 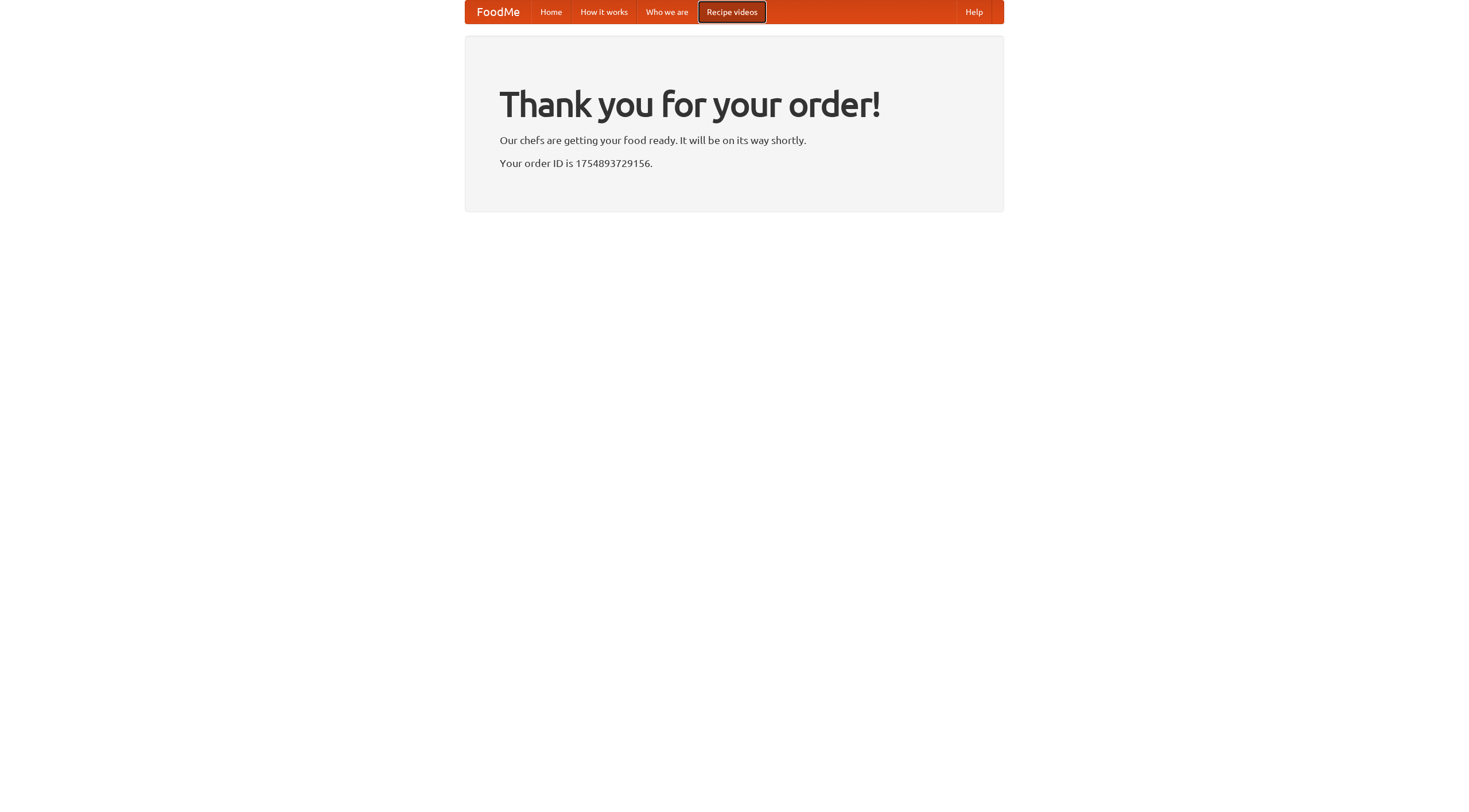 What do you see at coordinates (734, 140) in the screenshot?
I see `p: Our chefs are getting your food ready. It will be on its way shortly.` at bounding box center [734, 140].